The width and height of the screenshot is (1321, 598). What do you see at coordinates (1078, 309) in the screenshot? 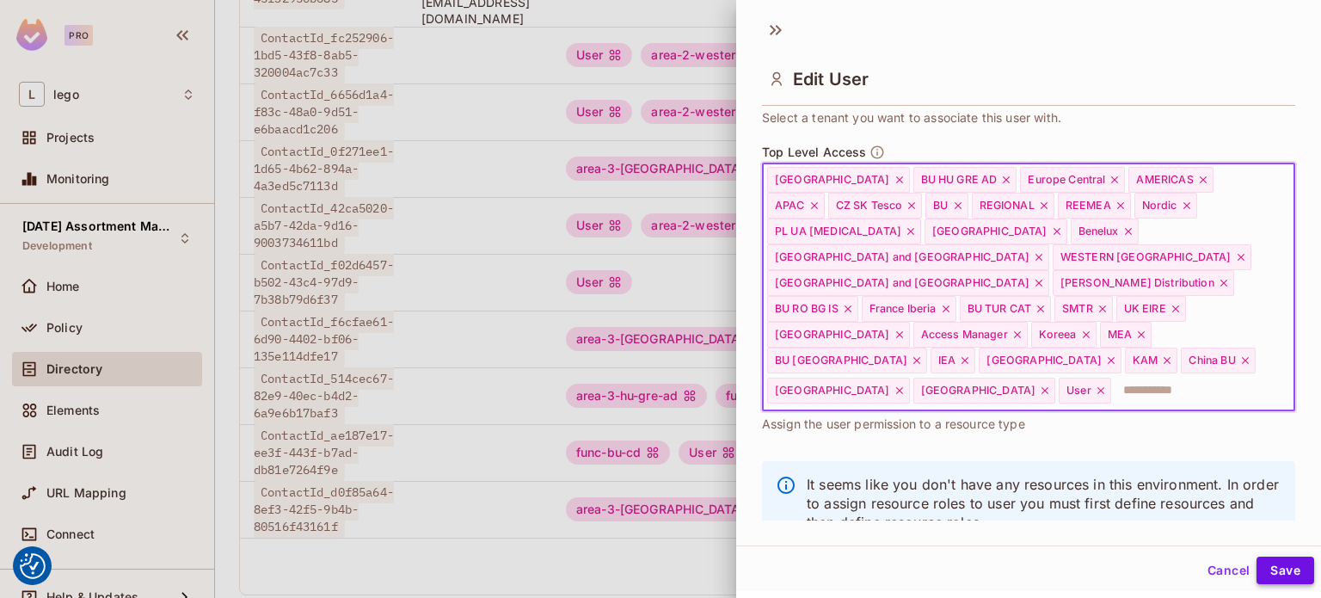
I see `span: SMTR` at bounding box center [1078, 309].